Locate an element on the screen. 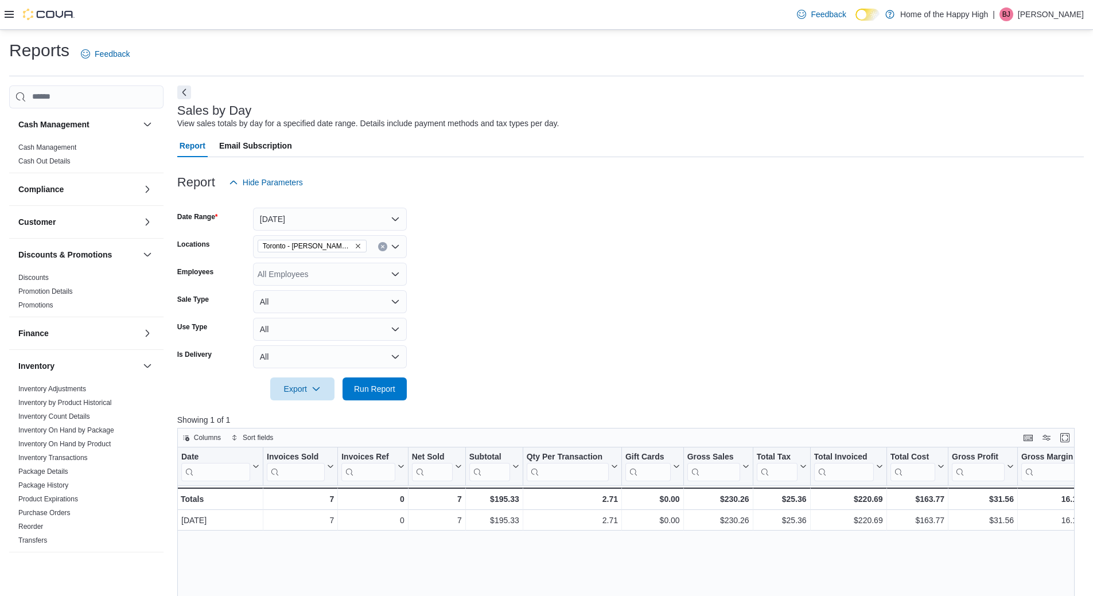 The height and width of the screenshot is (596, 1093). div: Invoices Ref is located at coordinates (368, 467).